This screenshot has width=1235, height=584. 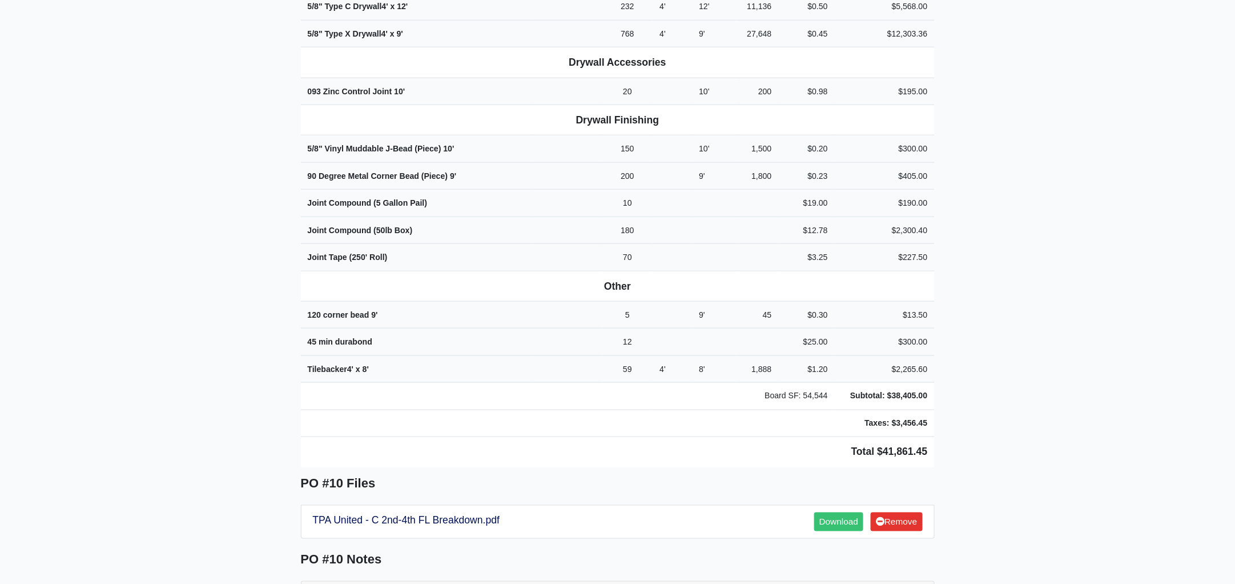 I want to click on td: 59, so click(x=628, y=369).